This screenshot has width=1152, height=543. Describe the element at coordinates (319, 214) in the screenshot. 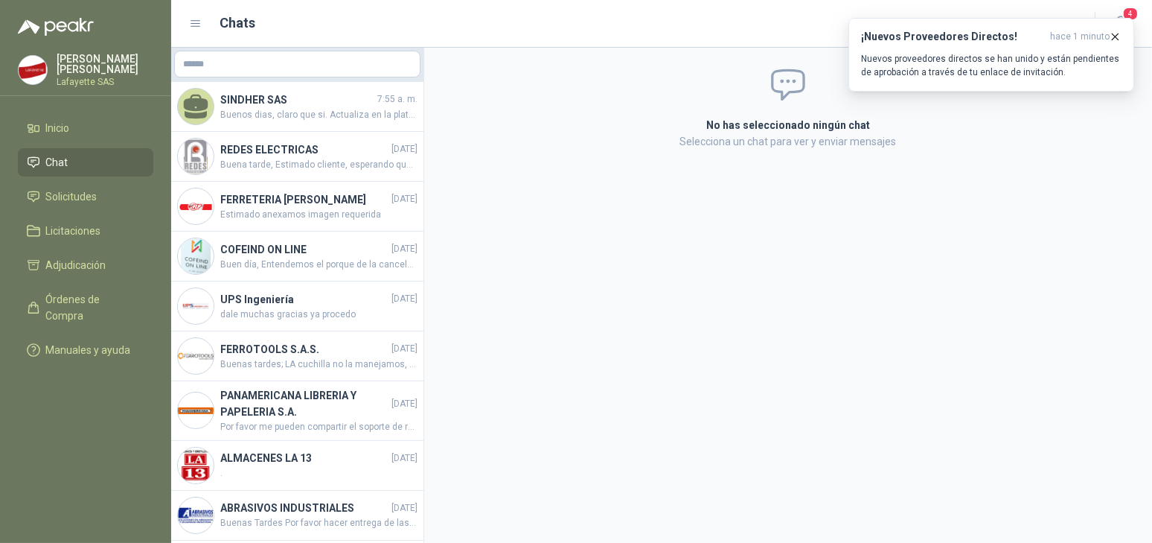

I see `span: Estimado anexamos imagen requerida` at that location.